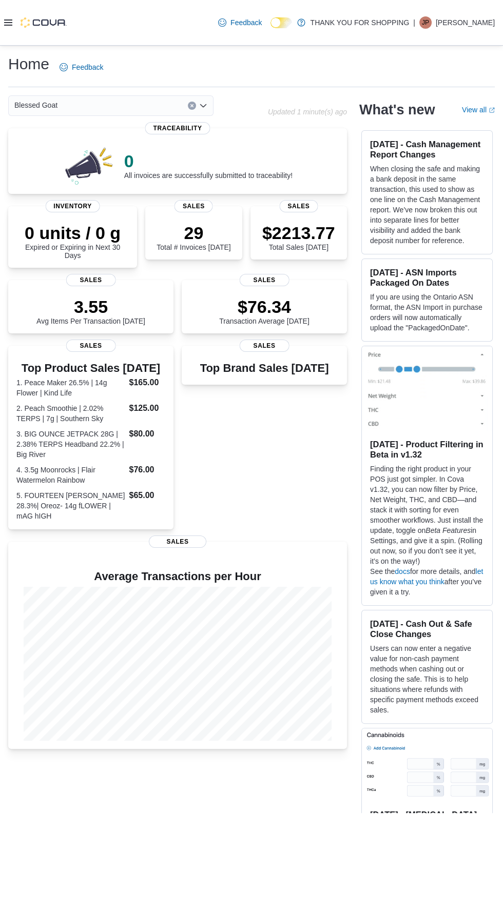 Image resolution: width=503 pixels, height=913 pixels. What do you see at coordinates (492, 110) in the screenshot?
I see `svg: External link` at bounding box center [492, 110].